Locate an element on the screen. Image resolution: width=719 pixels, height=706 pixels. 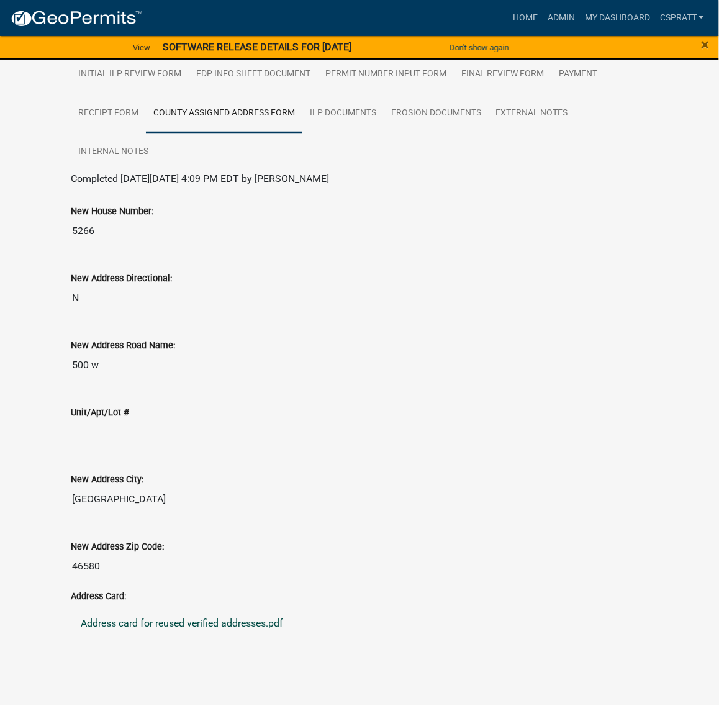
a: Final Review Form is located at coordinates (503, 74).